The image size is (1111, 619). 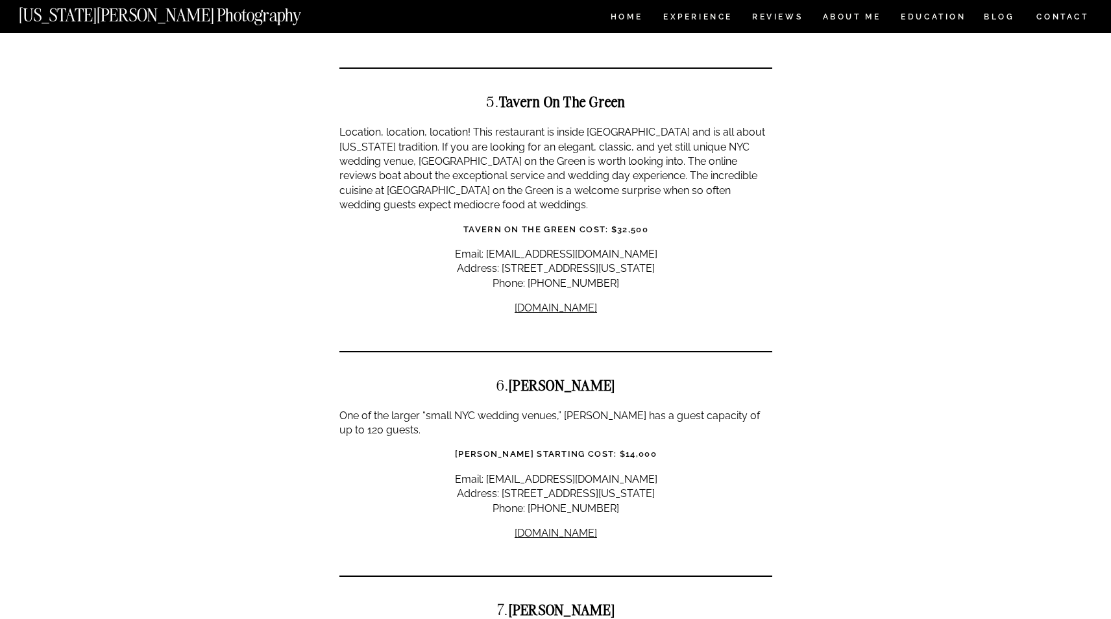 I want to click on strong: Tavern on the Green, so click(x=562, y=101).